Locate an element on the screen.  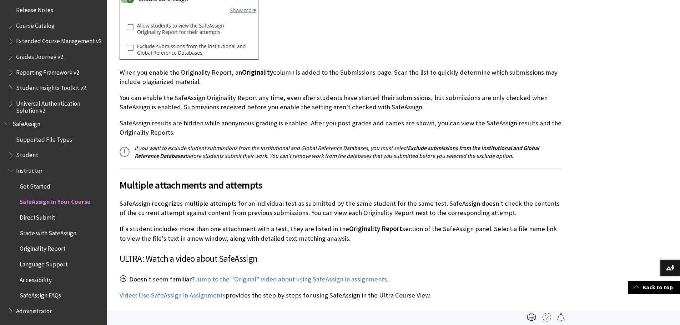
span: SafeAssign is located at coordinates (26, 122).